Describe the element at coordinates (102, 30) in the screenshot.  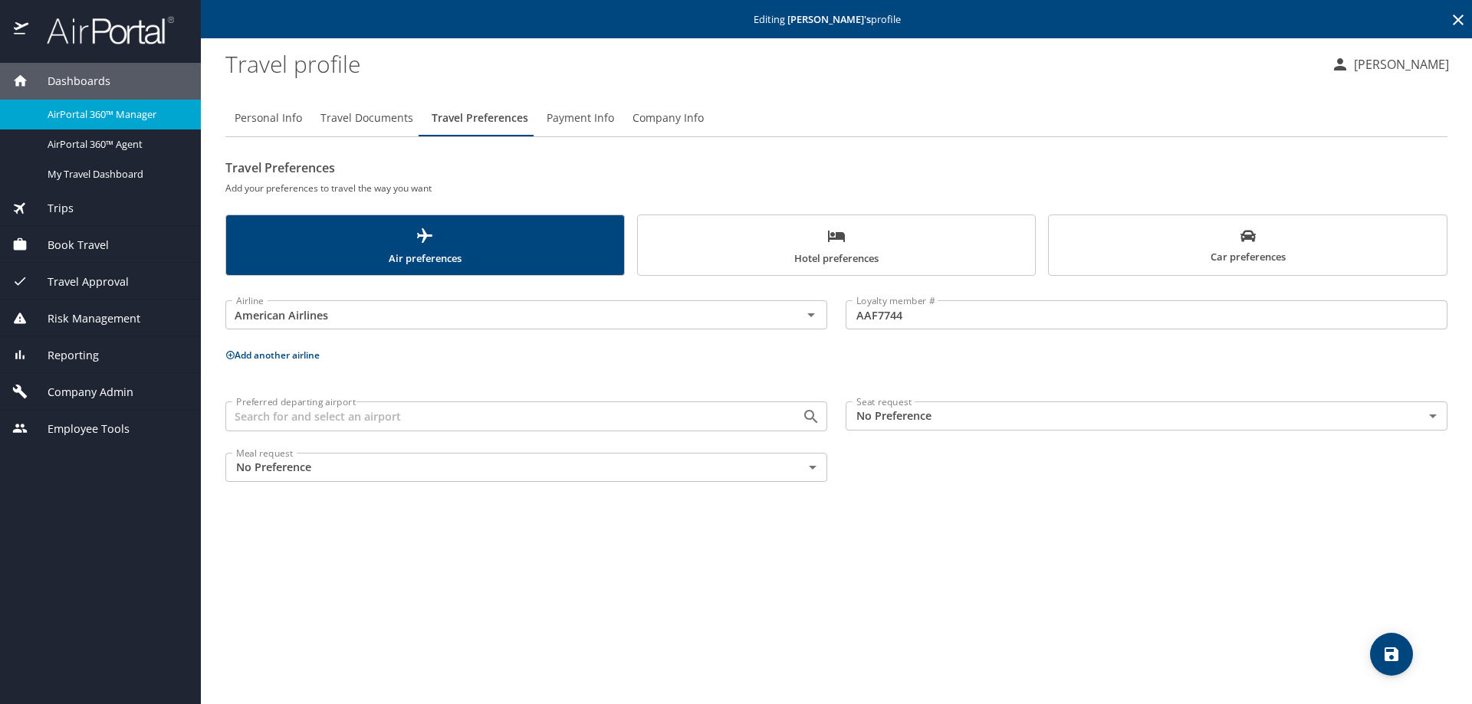
I see `img: airportal-logo.png` at that location.